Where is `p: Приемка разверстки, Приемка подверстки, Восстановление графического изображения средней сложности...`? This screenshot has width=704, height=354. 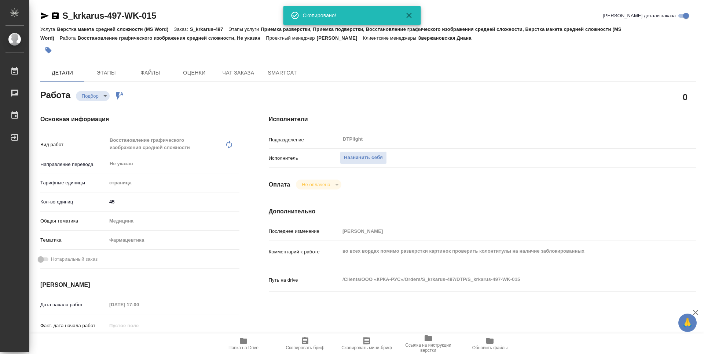
p: Приемка разверстки, Приемка подверстки, Восстановление графического изображения средней сложности... is located at coordinates (331, 33).